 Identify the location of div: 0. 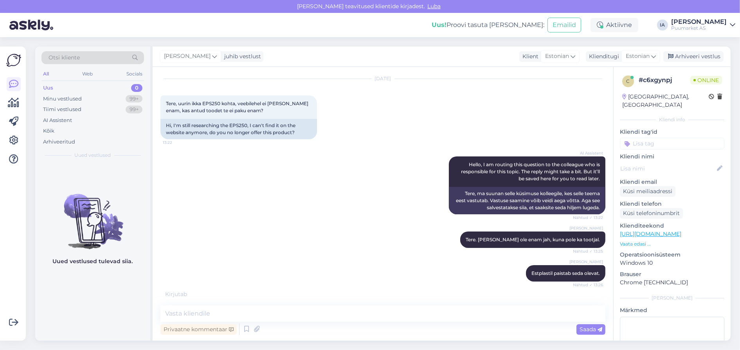
(136, 88).